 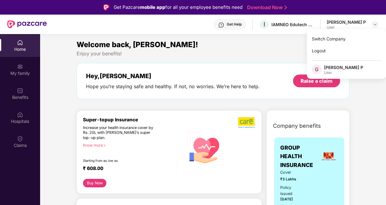 I want to click on div: Policy issued, so click(x=291, y=191).